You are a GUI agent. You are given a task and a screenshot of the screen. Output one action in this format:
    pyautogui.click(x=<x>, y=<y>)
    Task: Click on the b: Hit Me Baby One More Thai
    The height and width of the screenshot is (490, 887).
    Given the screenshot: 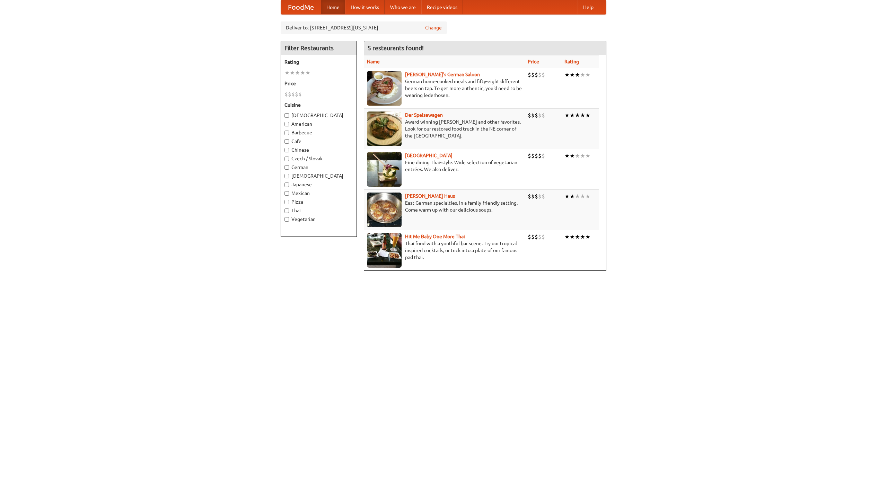 What is the action you would take?
    pyautogui.click(x=435, y=237)
    